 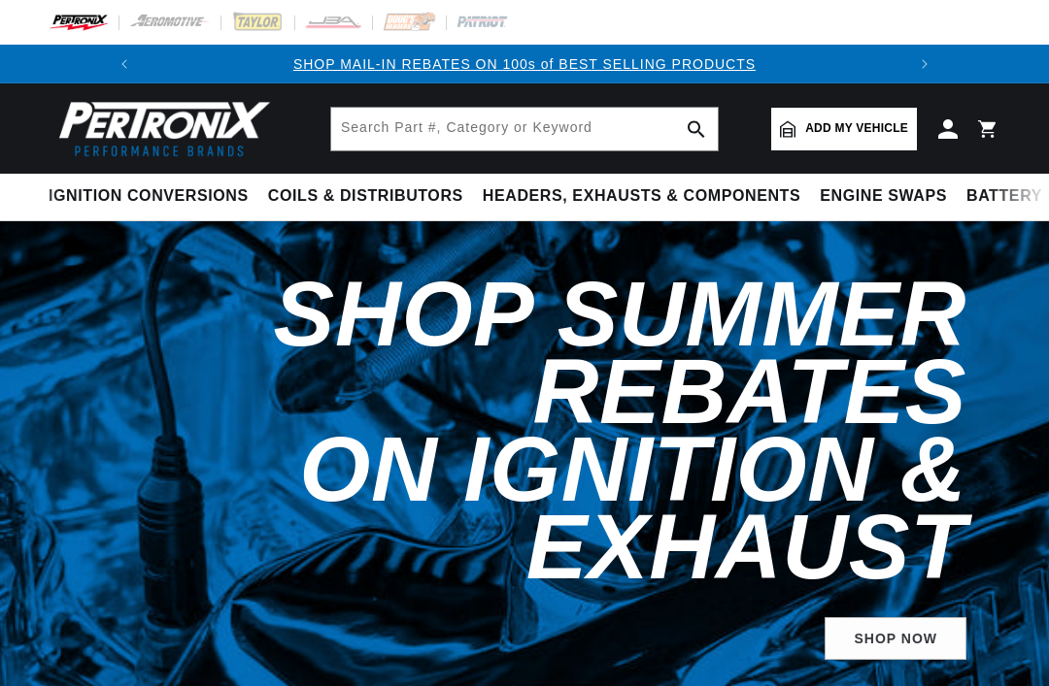 I want to click on a: SHOP NOW, so click(x=895, y=639).